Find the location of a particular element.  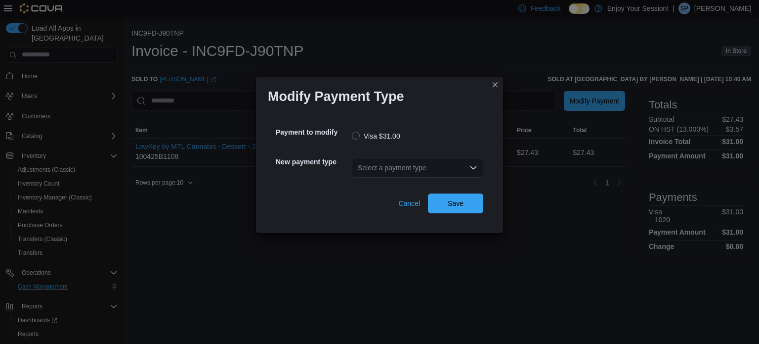

button: Cancel is located at coordinates (409, 203).